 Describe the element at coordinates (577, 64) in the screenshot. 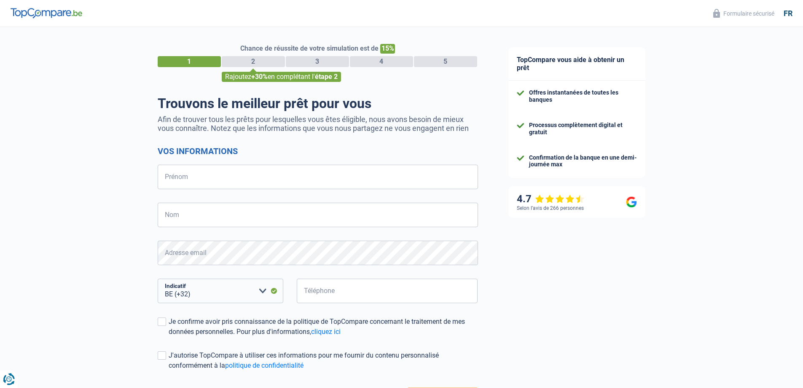

I see `div: TopCompare vous aide à obtenir un prêt` at that location.